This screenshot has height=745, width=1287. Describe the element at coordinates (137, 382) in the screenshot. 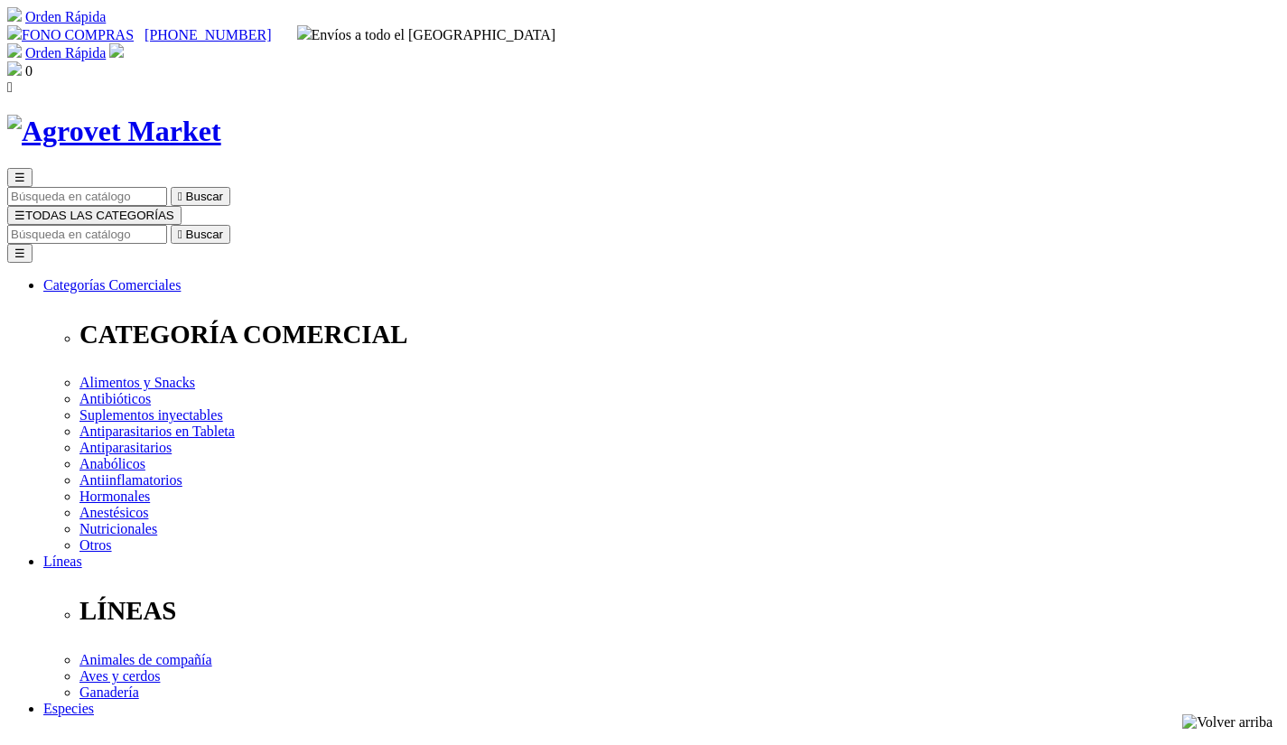

I see `span: Alimentos y Snacks` at that location.